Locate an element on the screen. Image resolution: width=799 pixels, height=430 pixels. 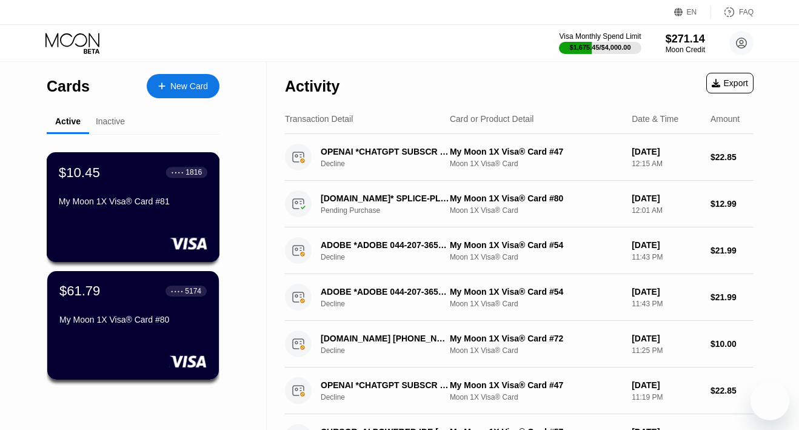
div: My Moon 1X Visa® Card #72 is located at coordinates (536, 338).